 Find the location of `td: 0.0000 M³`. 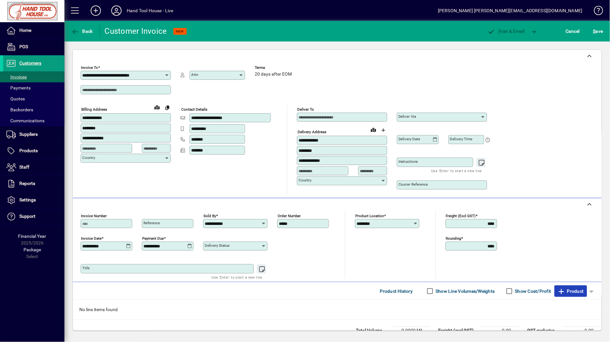

td: 0.0000 M³ is located at coordinates (410, 331).